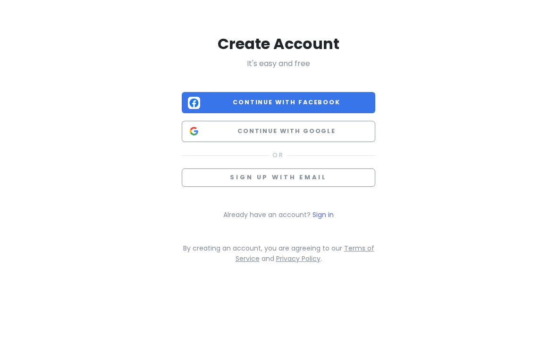  I want to click on button: Continue with Facebook, so click(279, 102).